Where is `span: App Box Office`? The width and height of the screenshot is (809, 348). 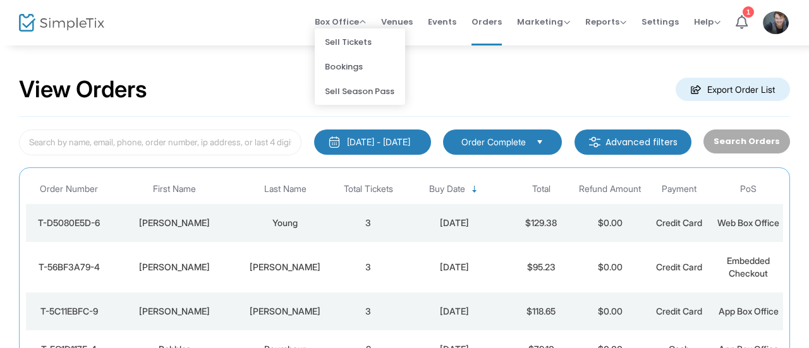
span: App Box Office is located at coordinates (748, 311).